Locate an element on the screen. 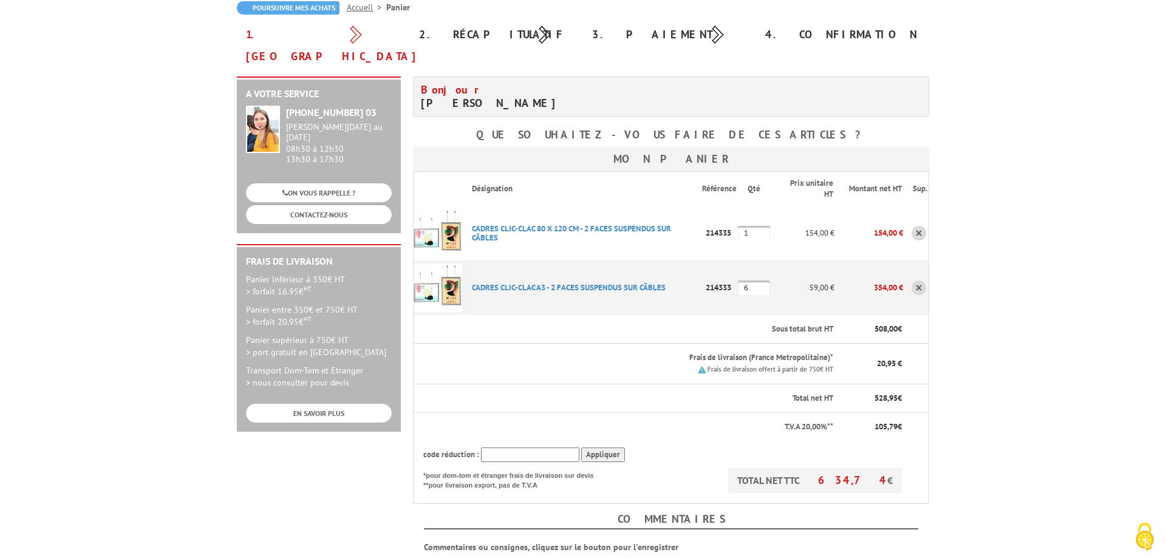 This screenshot has height=558, width=1166. p: 59,00 € is located at coordinates (803, 287).